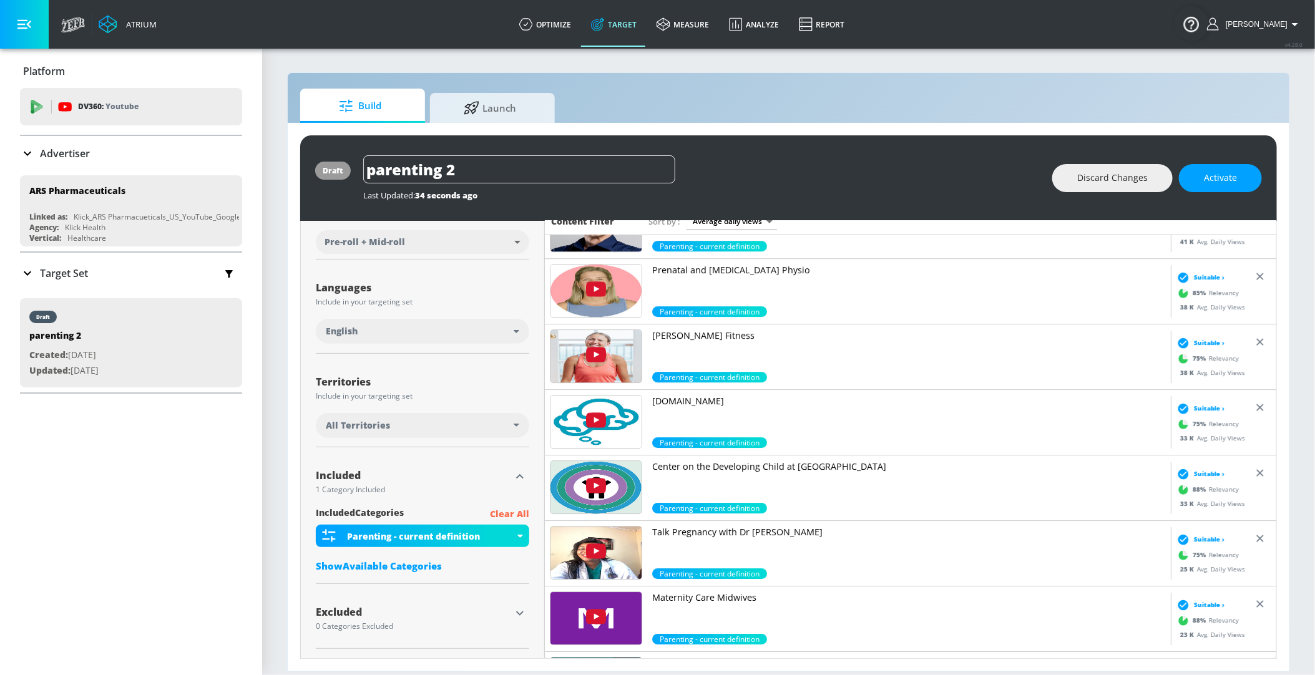  I want to click on span: English, so click(341, 331).